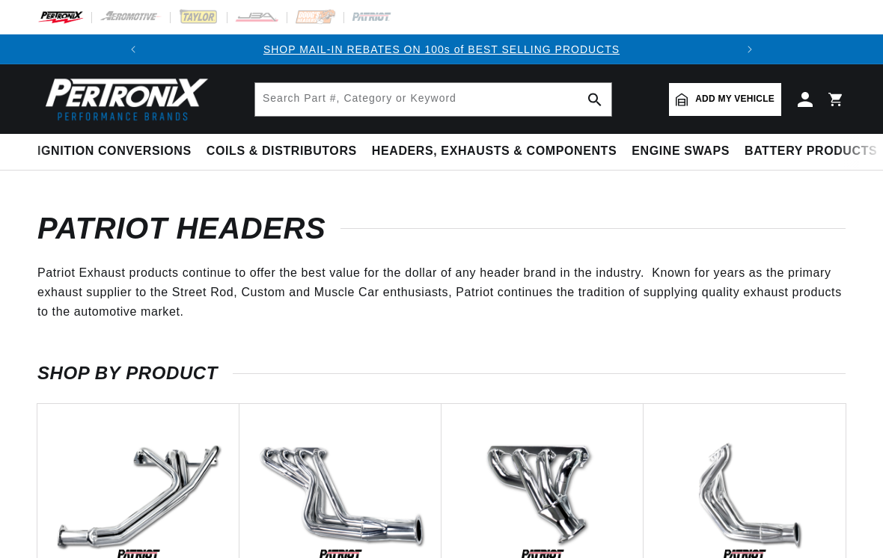  What do you see at coordinates (595, 99) in the screenshot?
I see `button: search button` at bounding box center [595, 99].